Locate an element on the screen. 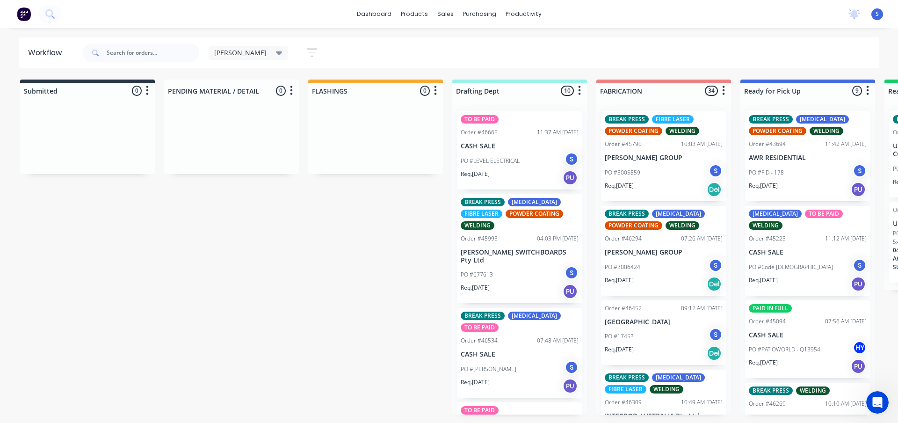  p: PO #LEVEL ELECTRICAL is located at coordinates (490, 161).